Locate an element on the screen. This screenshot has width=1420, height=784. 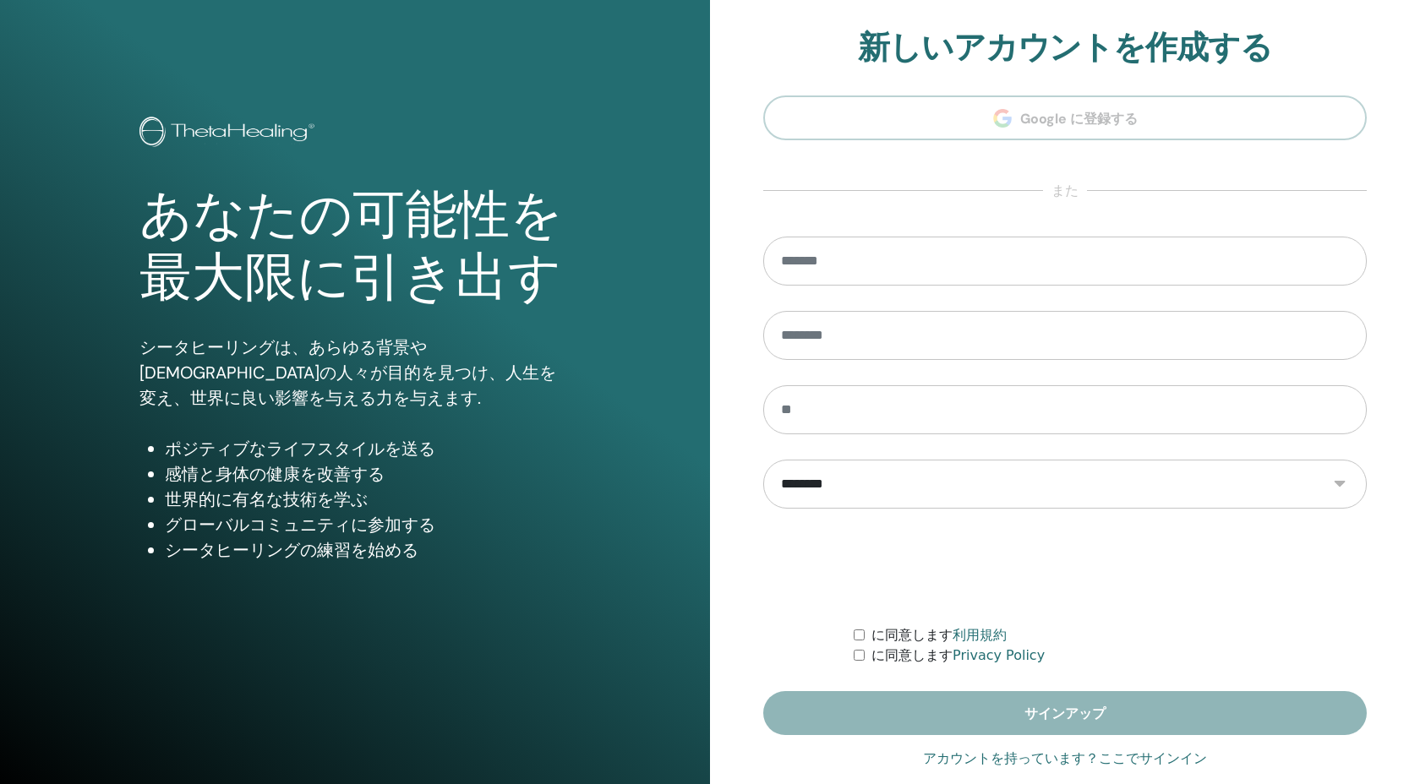
h2: 新しいアカウントを作成する is located at coordinates (1065, 48).